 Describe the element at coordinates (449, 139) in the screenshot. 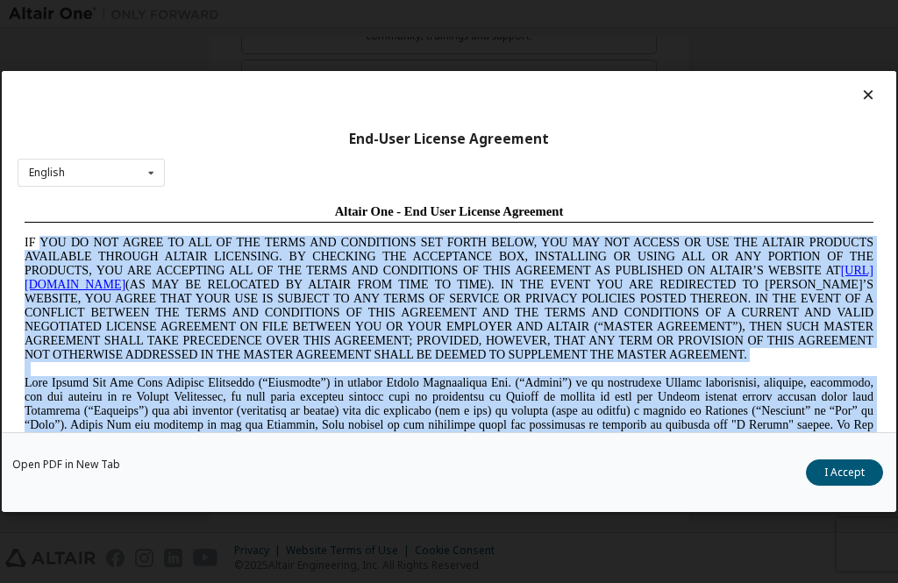

I see `div: End-User License Agreement` at that location.